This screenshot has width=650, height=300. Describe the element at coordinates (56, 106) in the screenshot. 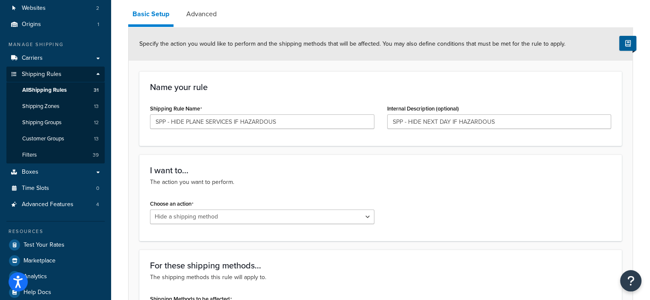

I see `li: Shipping Zones` at that location.